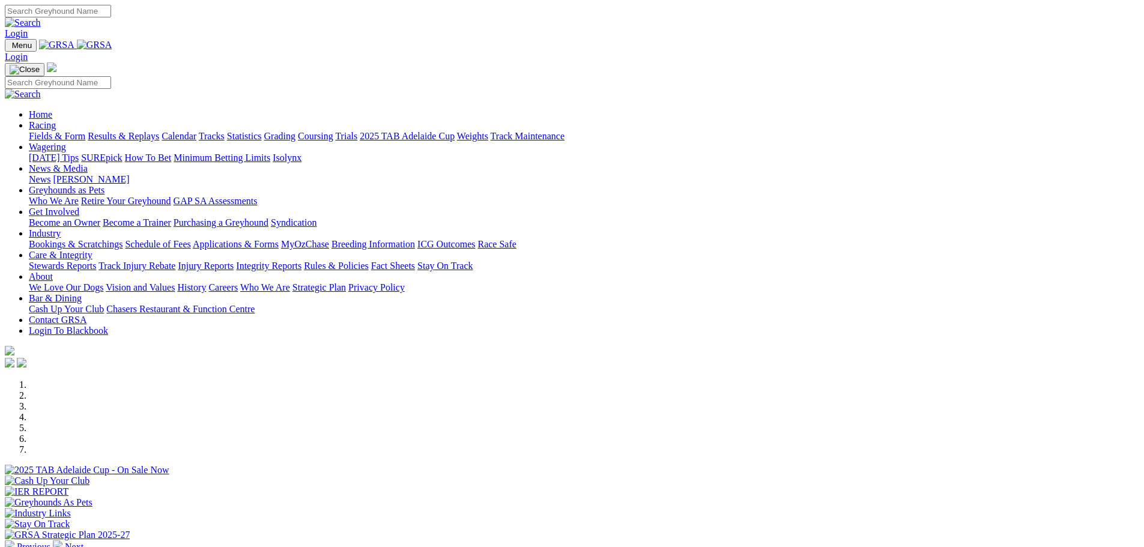 The height and width of the screenshot is (547, 1144). Describe the element at coordinates (211, 136) in the screenshot. I see `a: Tracks` at that location.